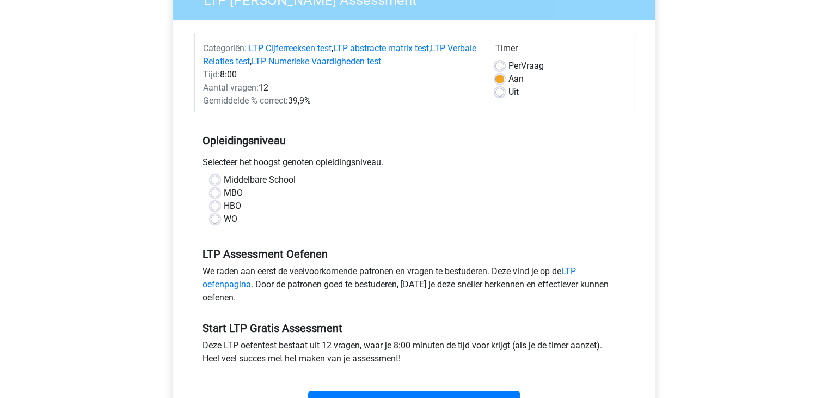  I want to click on div: We raden aan eerst de veelvoorkomende patronen en vragen te bestuderen. Deze vind je op de . Door..., so click(415, 287).